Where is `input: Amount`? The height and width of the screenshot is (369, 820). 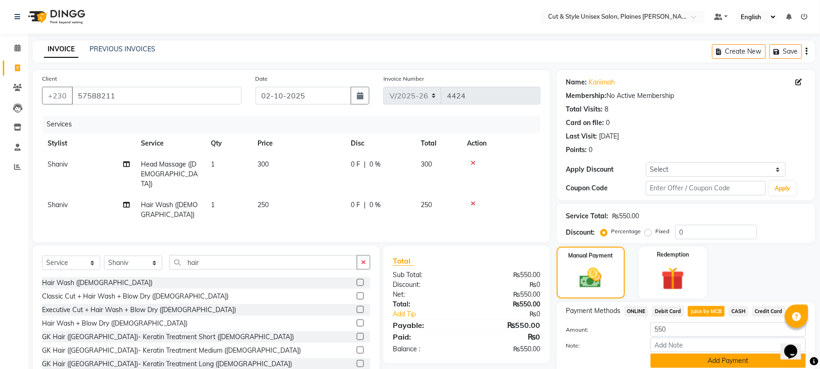 input: Amount is located at coordinates (728, 329).